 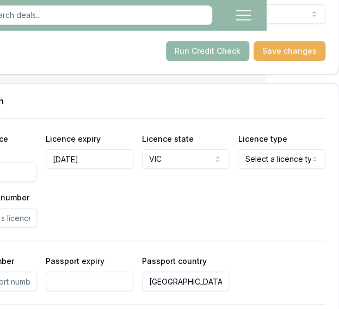 I want to click on label: Licence expiry, so click(x=73, y=139).